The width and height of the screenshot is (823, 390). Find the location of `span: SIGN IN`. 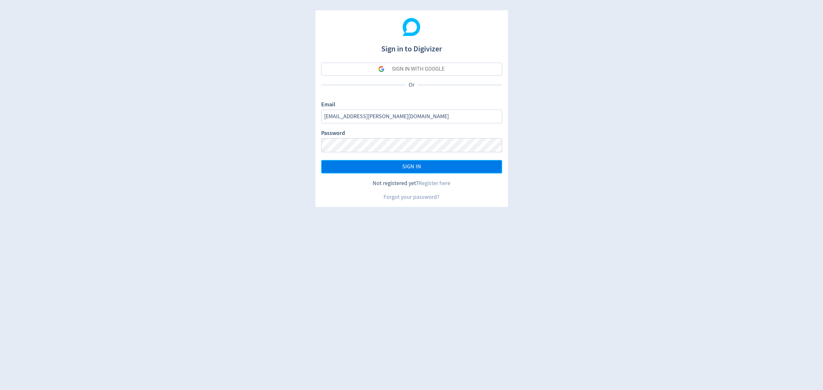

span: SIGN IN is located at coordinates (412, 167).